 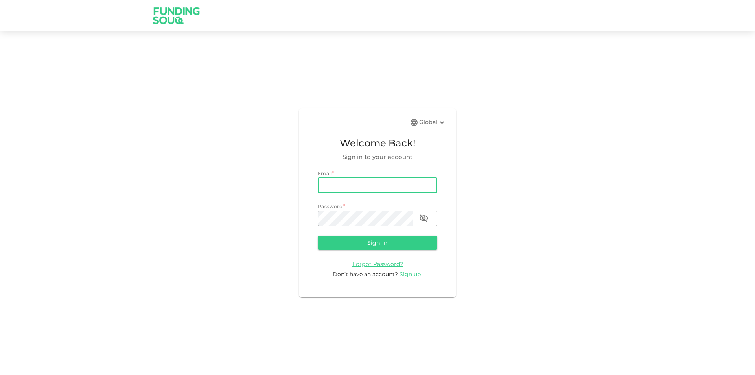 What do you see at coordinates (330, 206) in the screenshot?
I see `span: Password` at bounding box center [330, 206].